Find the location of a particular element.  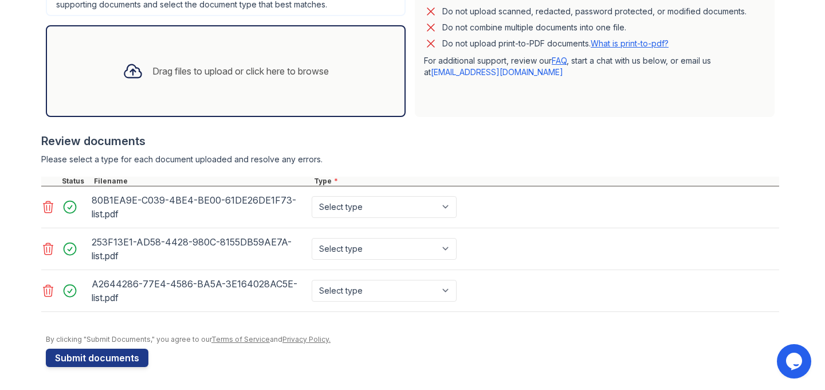

div: Status is located at coordinates (76, 181).